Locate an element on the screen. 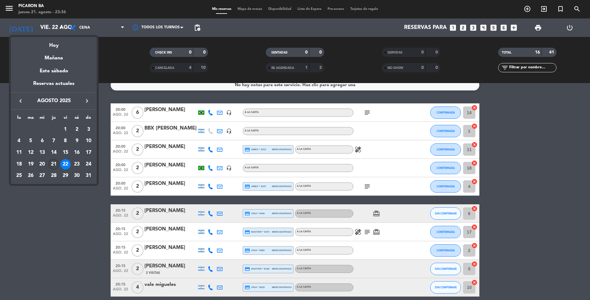  td: 17 de agosto de 2025 is located at coordinates (89, 152).